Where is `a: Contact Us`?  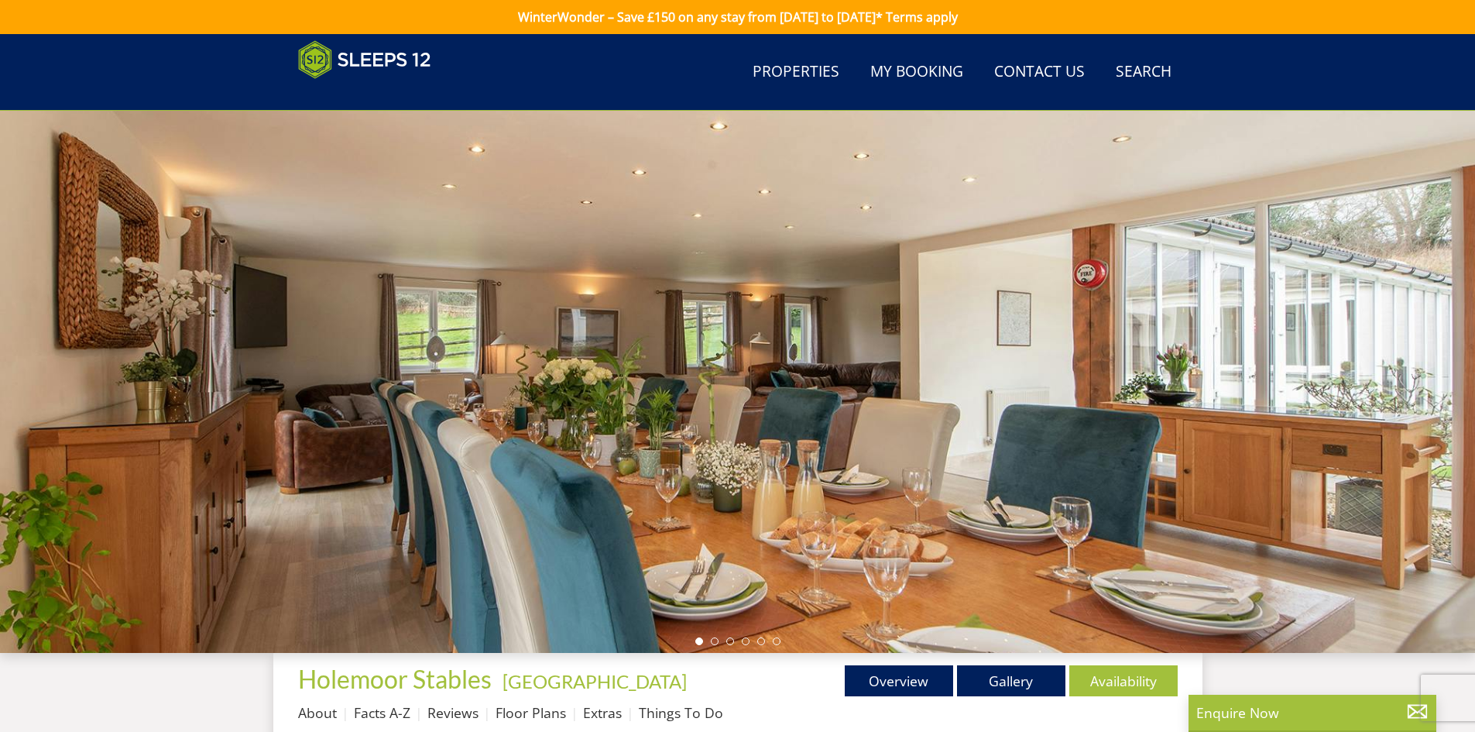
a: Contact Us is located at coordinates (1039, 72).